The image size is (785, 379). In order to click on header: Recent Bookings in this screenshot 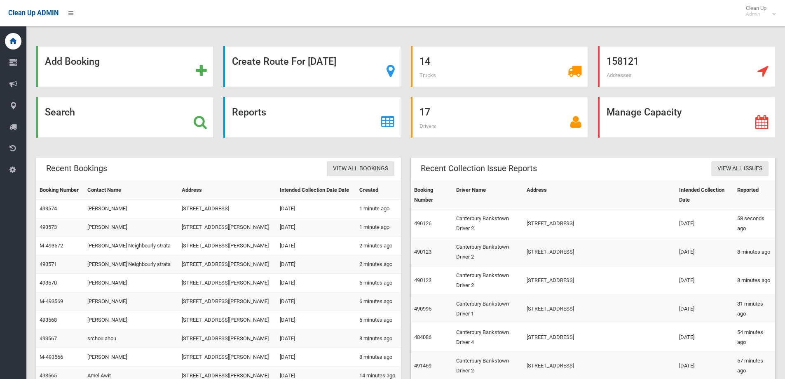, I will do `click(77, 168)`.